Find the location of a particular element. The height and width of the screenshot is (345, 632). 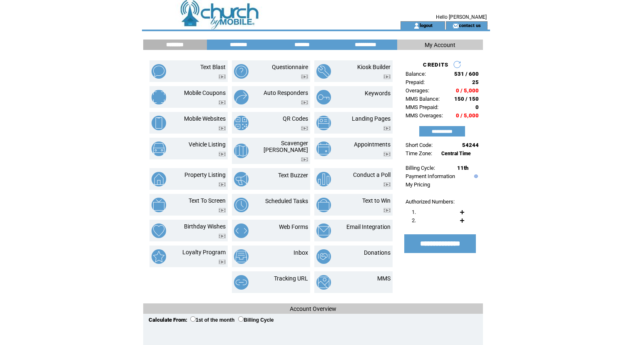

span: 11th is located at coordinates (463, 168).